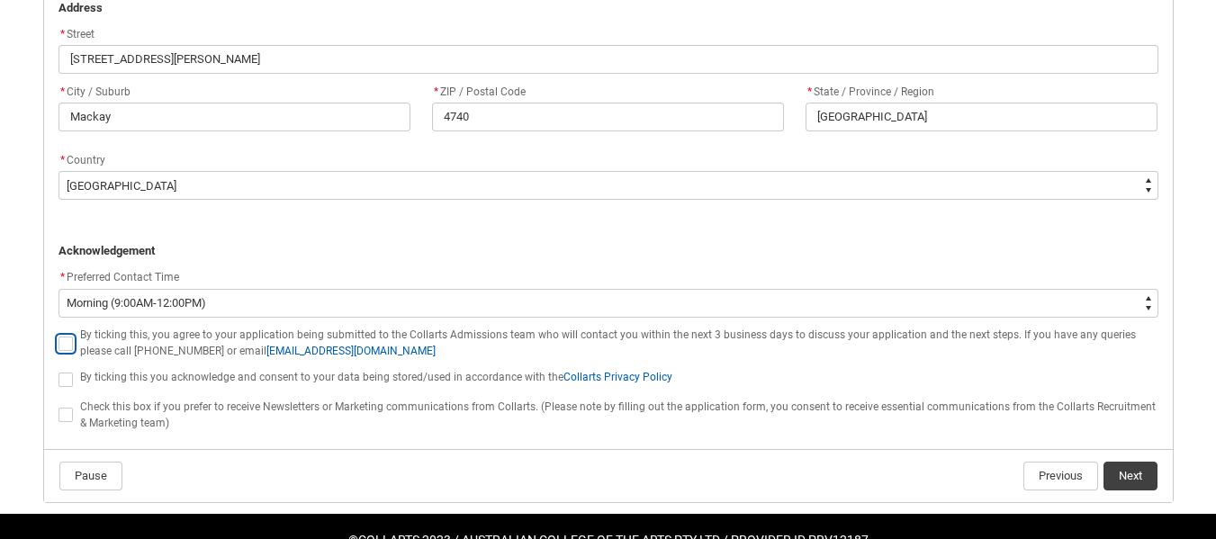 This screenshot has height=539, width=1216. Describe the element at coordinates (94, 92) in the screenshot. I see `span: City / Suburb` at that location.